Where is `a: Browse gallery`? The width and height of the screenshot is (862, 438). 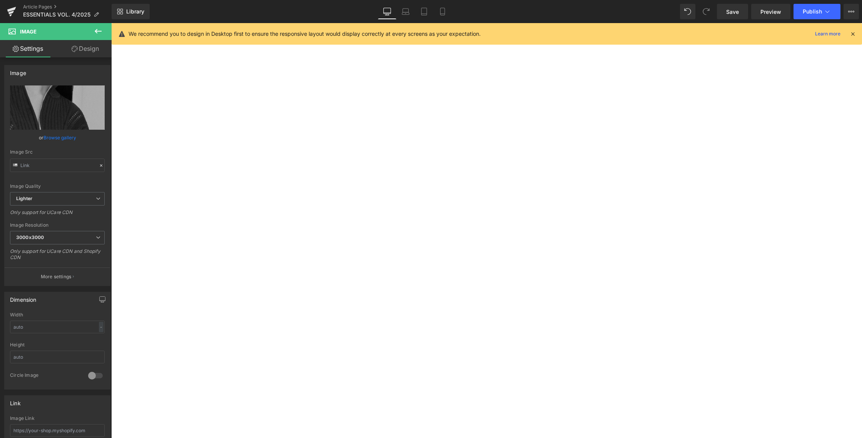
a: Browse gallery is located at coordinates (60, 137).